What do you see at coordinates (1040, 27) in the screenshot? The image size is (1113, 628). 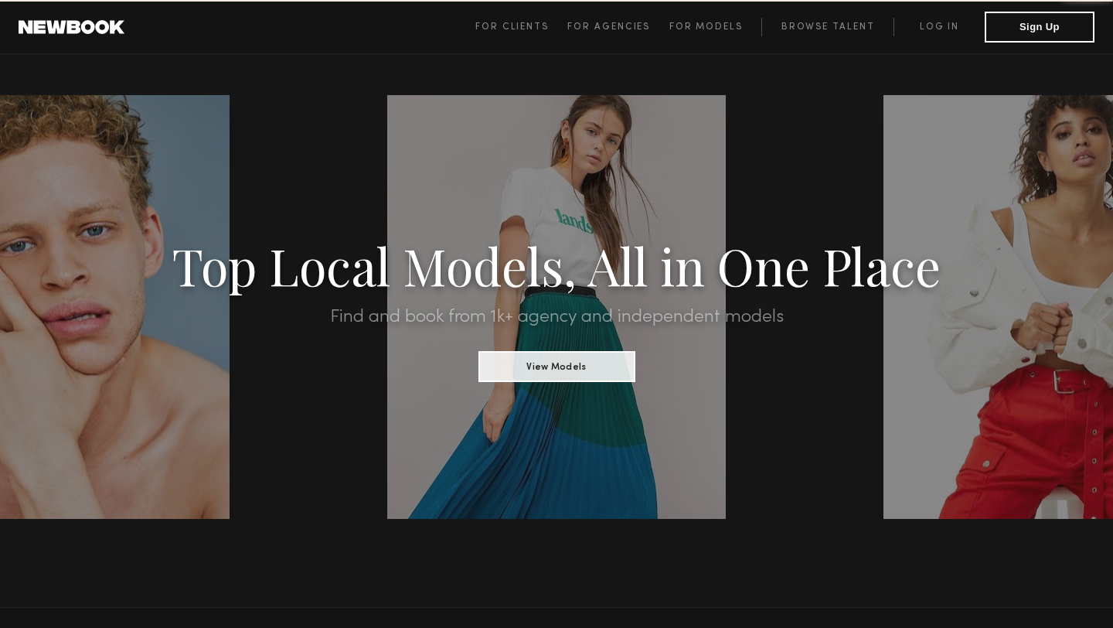 I see `button: Sign Up` at bounding box center [1040, 27].